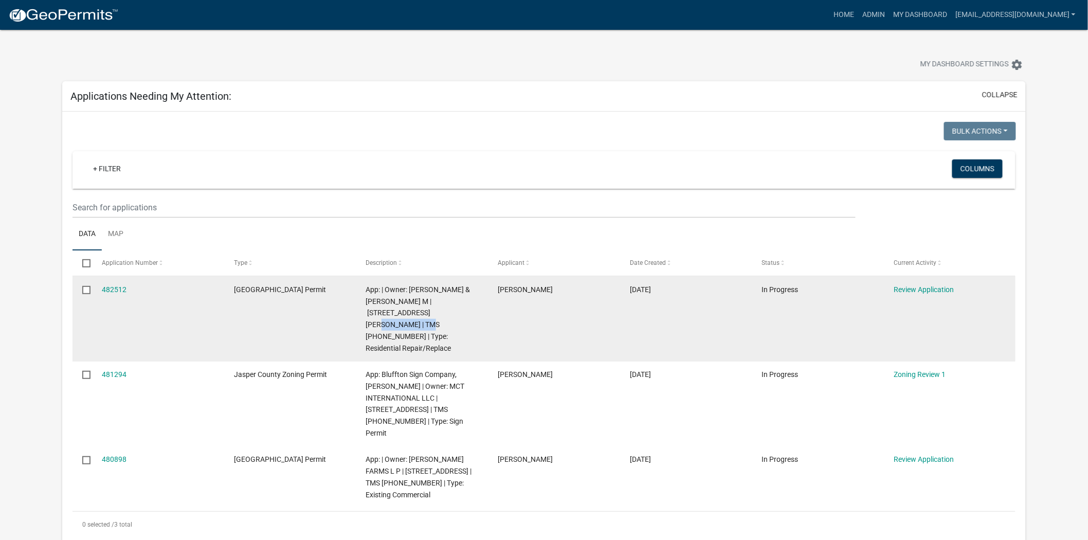 The height and width of the screenshot is (540, 1088). Describe the element at coordinates (114, 459) in the screenshot. I see `a: 480898` at that location.